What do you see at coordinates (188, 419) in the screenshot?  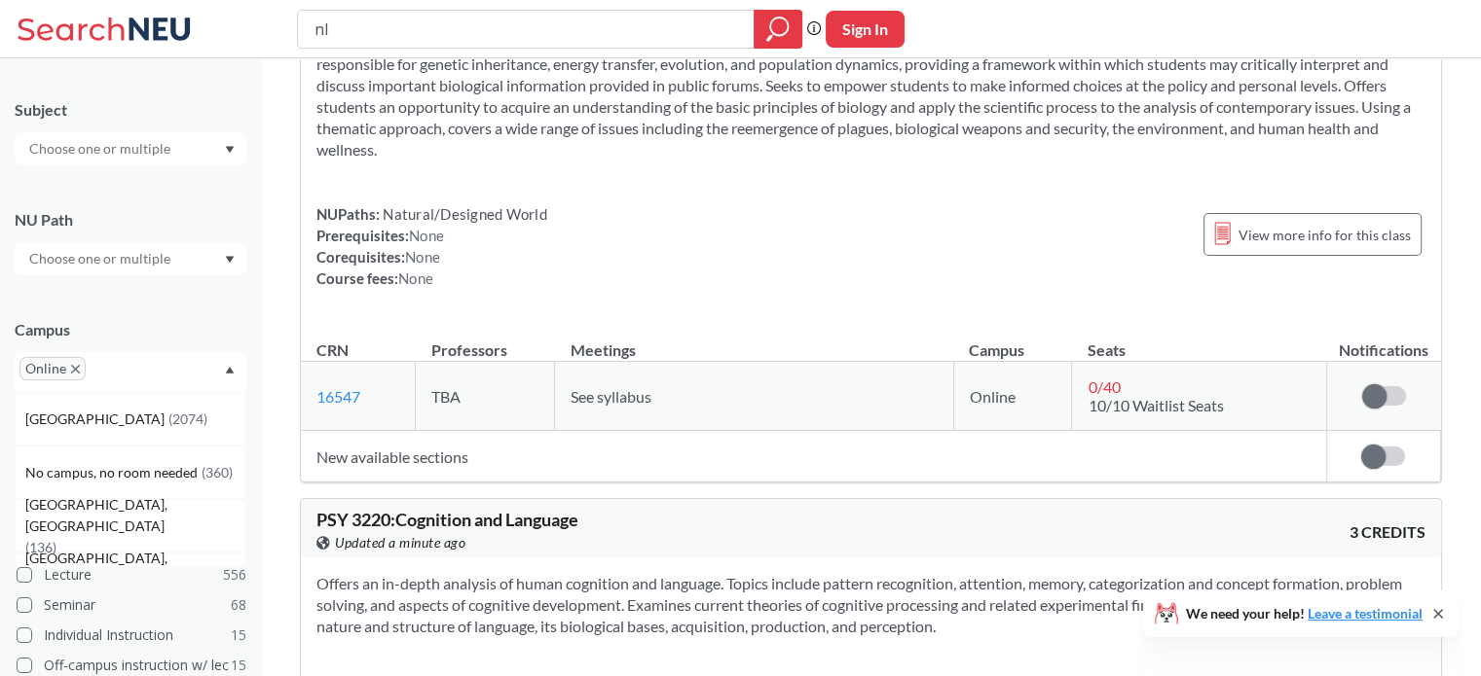 I see `span: ( 2074 )` at bounding box center [188, 419].